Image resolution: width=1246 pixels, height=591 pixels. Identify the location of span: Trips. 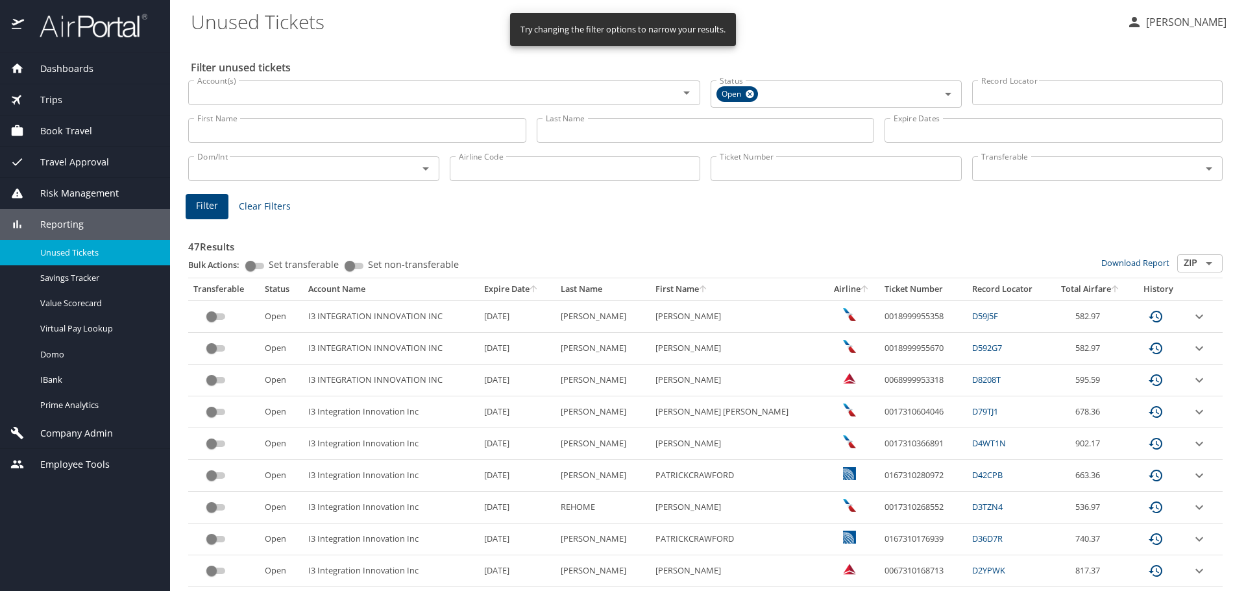
(43, 100).